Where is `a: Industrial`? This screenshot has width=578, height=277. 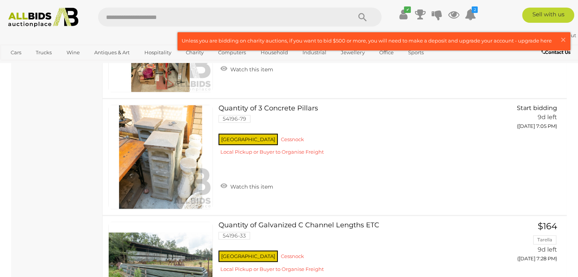 a: Industrial is located at coordinates (314, 52).